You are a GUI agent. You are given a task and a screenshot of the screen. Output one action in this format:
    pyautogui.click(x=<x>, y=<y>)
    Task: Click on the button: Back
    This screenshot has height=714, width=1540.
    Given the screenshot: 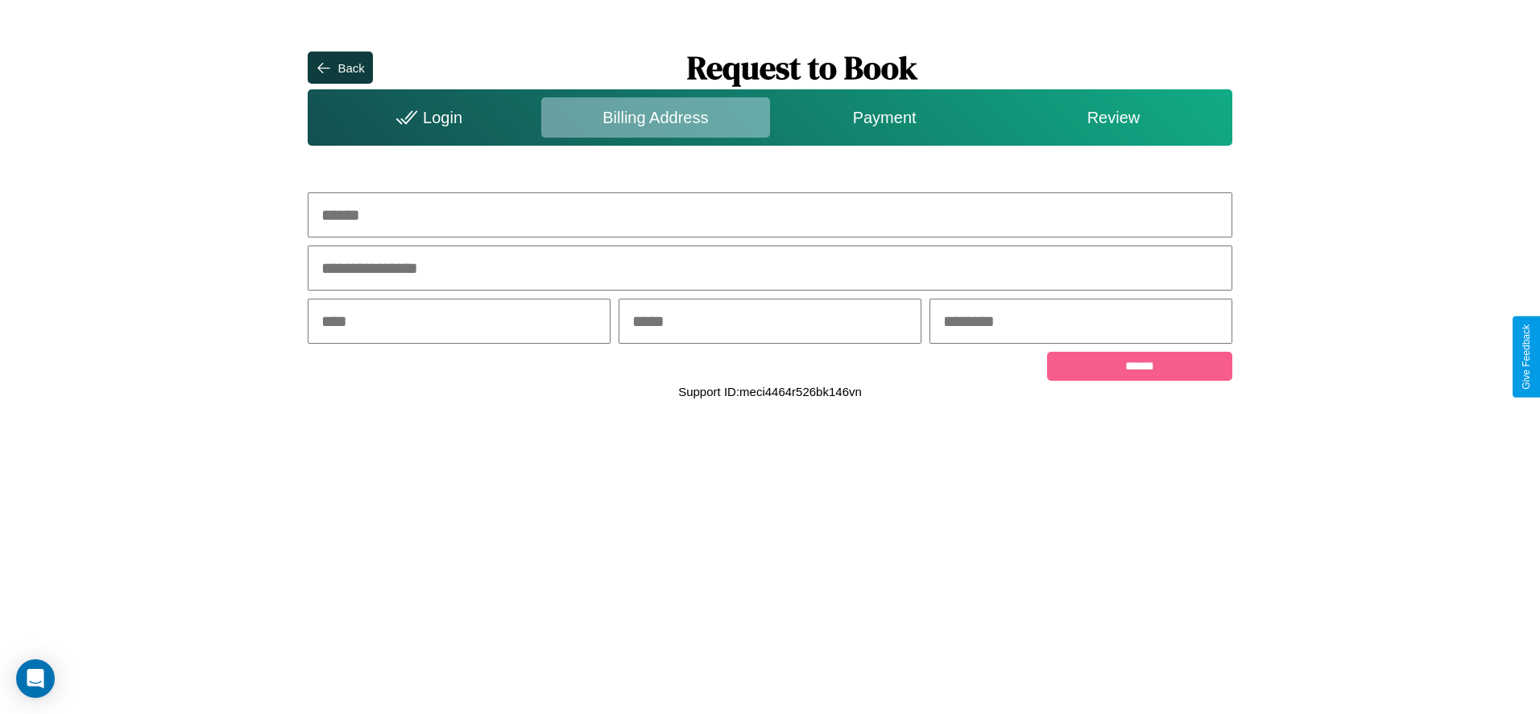 What is the action you would take?
    pyautogui.click(x=340, y=68)
    